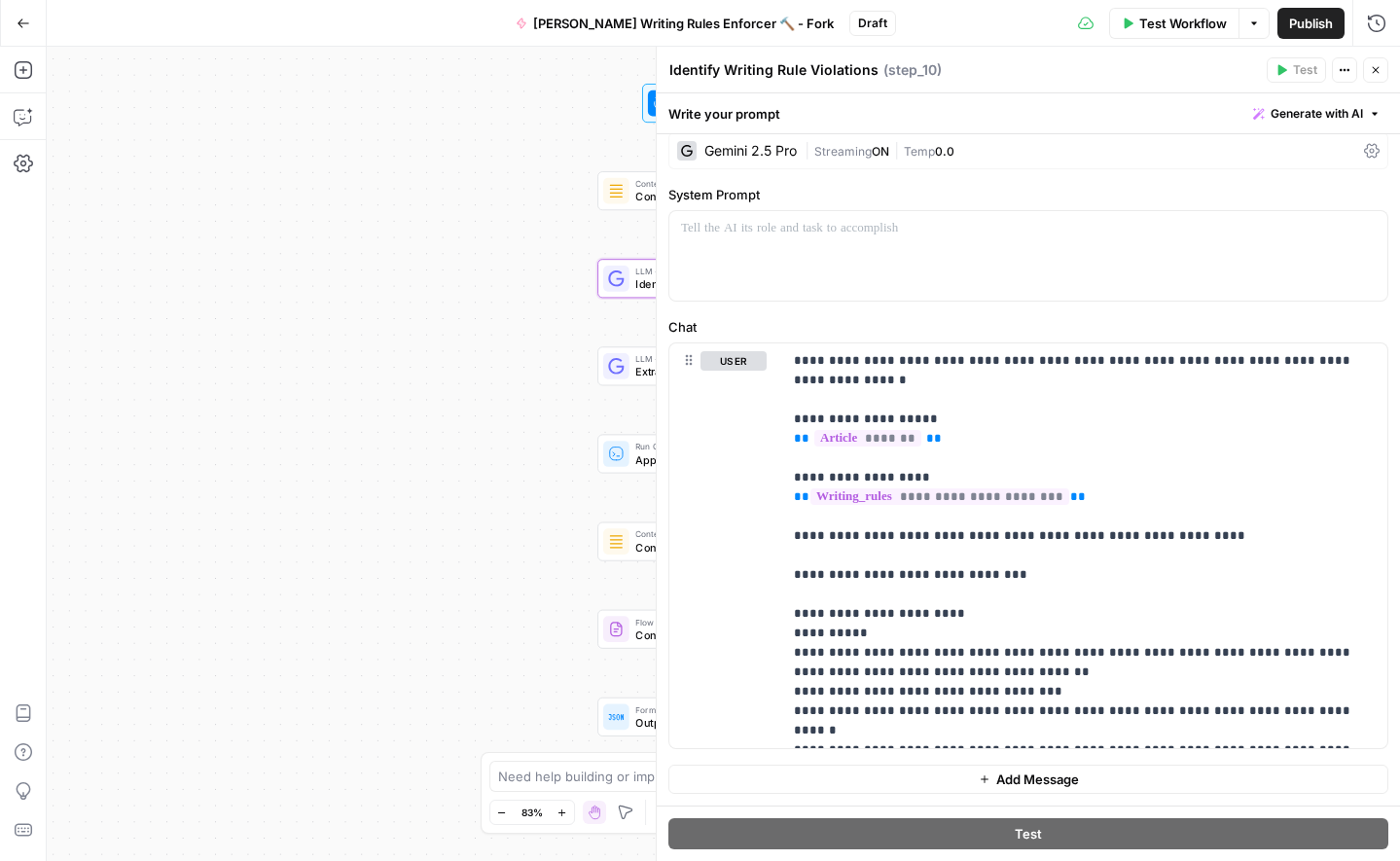 The image size is (1400, 861). What do you see at coordinates (1029, 194) in the screenshot?
I see `label: System Prompt` at bounding box center [1029, 194].